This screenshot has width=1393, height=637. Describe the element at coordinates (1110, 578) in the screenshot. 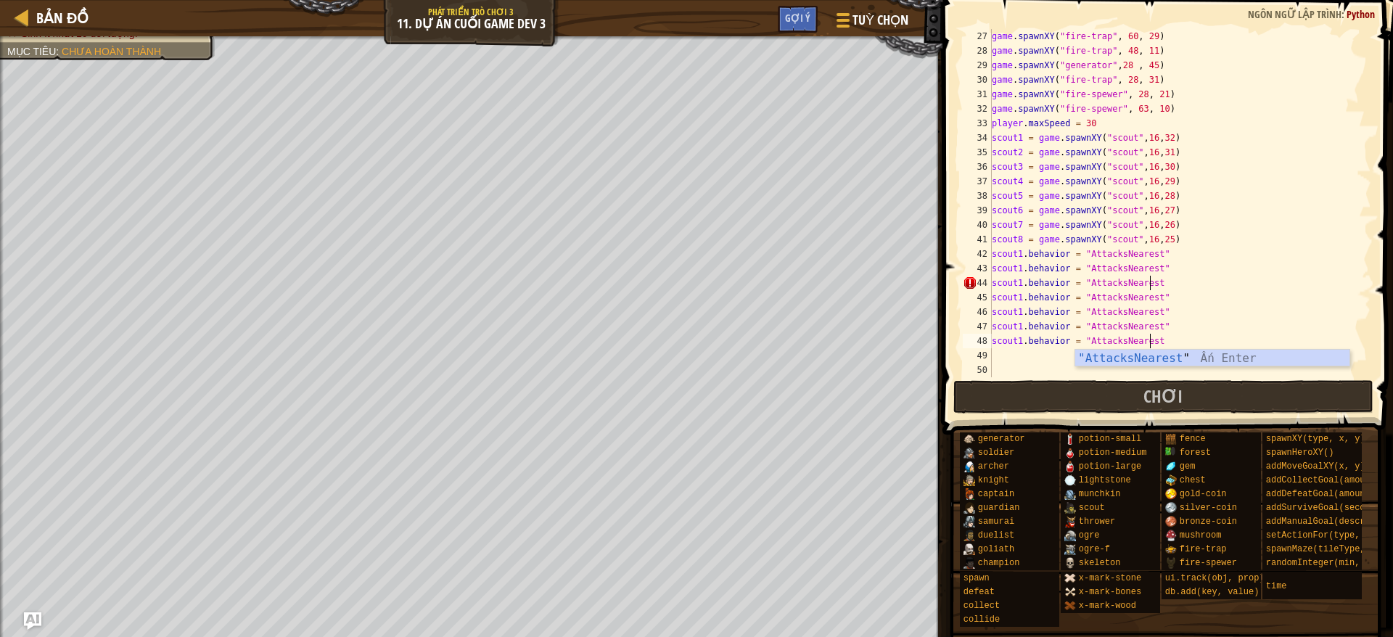

I see `span: x-mark-stone` at that location.